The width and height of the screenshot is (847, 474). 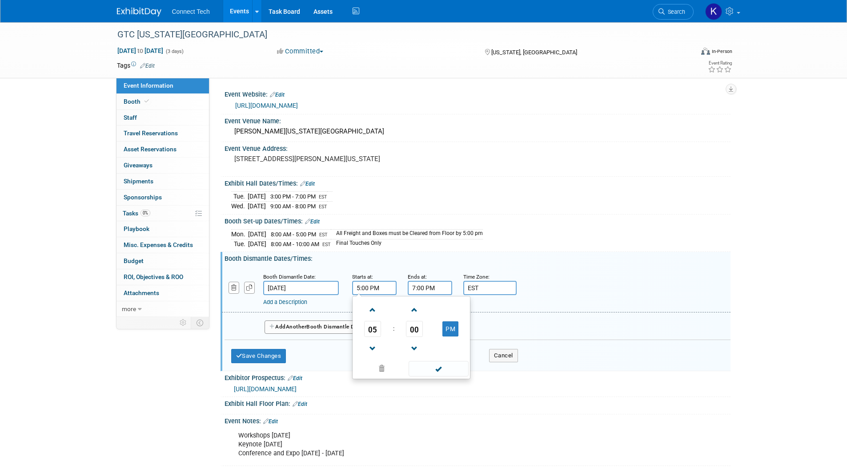 I want to click on div: Exhibitor Prospectus:, so click(x=478, y=377).